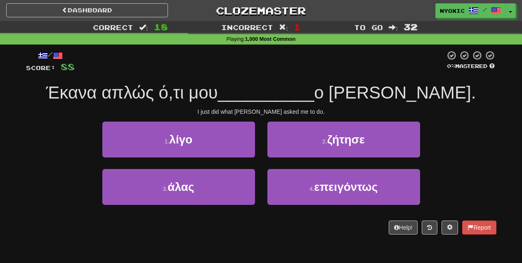  What do you see at coordinates (470, 11) in the screenshot?
I see `a: Nyoxic /` at bounding box center [470, 11].